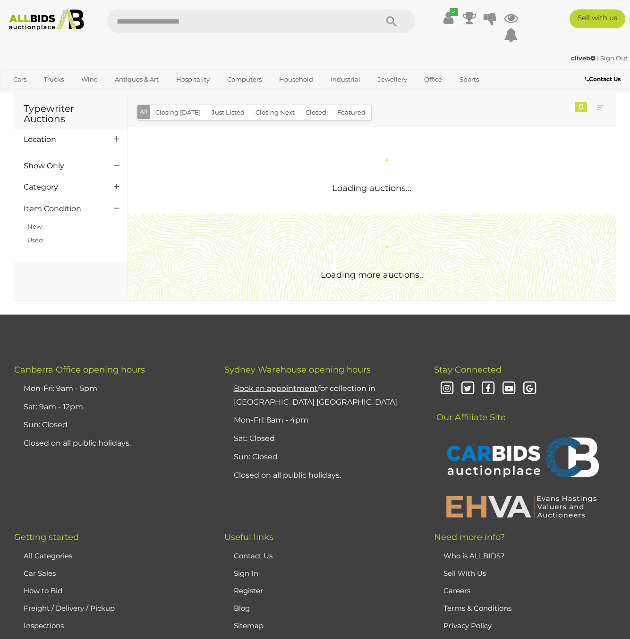 The image size is (630, 639). What do you see at coordinates (276, 388) in the screenshot?
I see `u: Book an appointment` at bounding box center [276, 388].